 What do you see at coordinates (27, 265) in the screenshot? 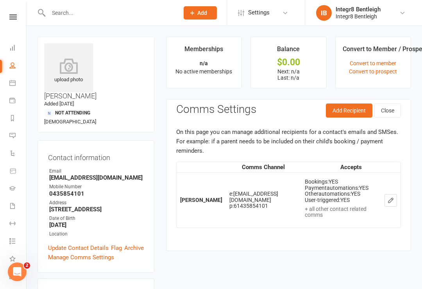
I see `span: 2` at bounding box center [27, 265].